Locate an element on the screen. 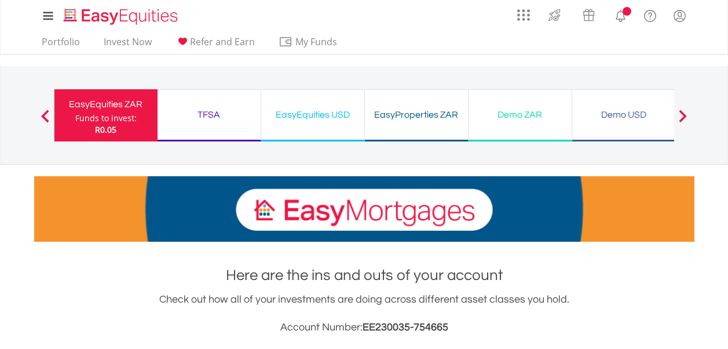  div: TFSA is located at coordinates (209, 115).